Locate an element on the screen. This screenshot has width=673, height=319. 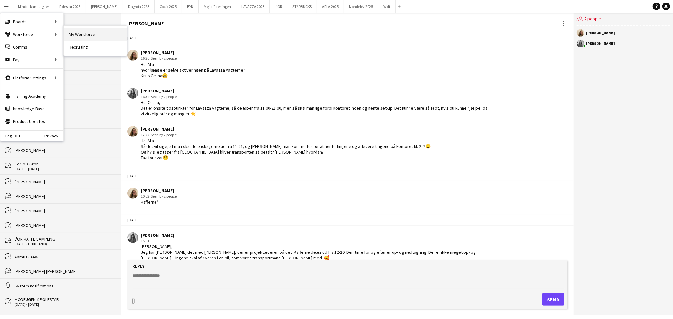
a: Log Out is located at coordinates (10, 136).